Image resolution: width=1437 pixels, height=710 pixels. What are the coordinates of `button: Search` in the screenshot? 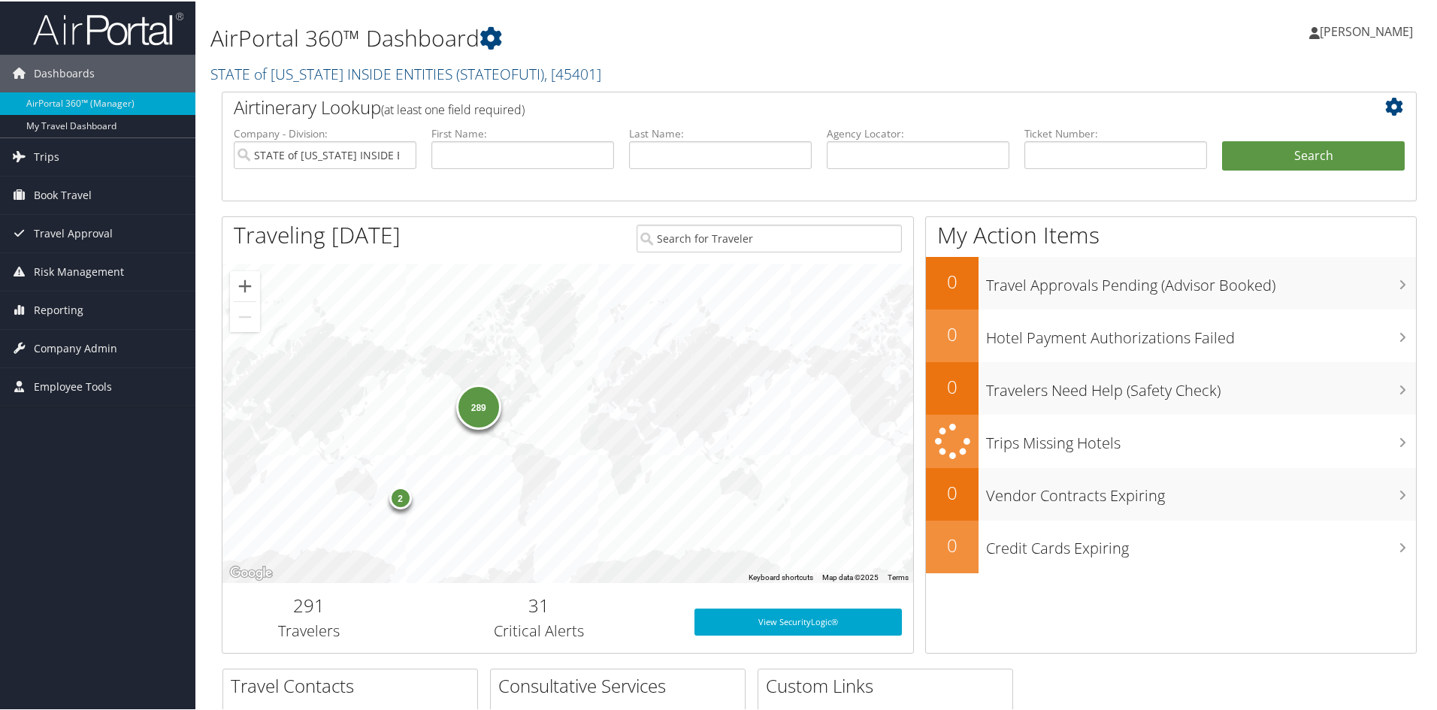 It's located at (1313, 155).